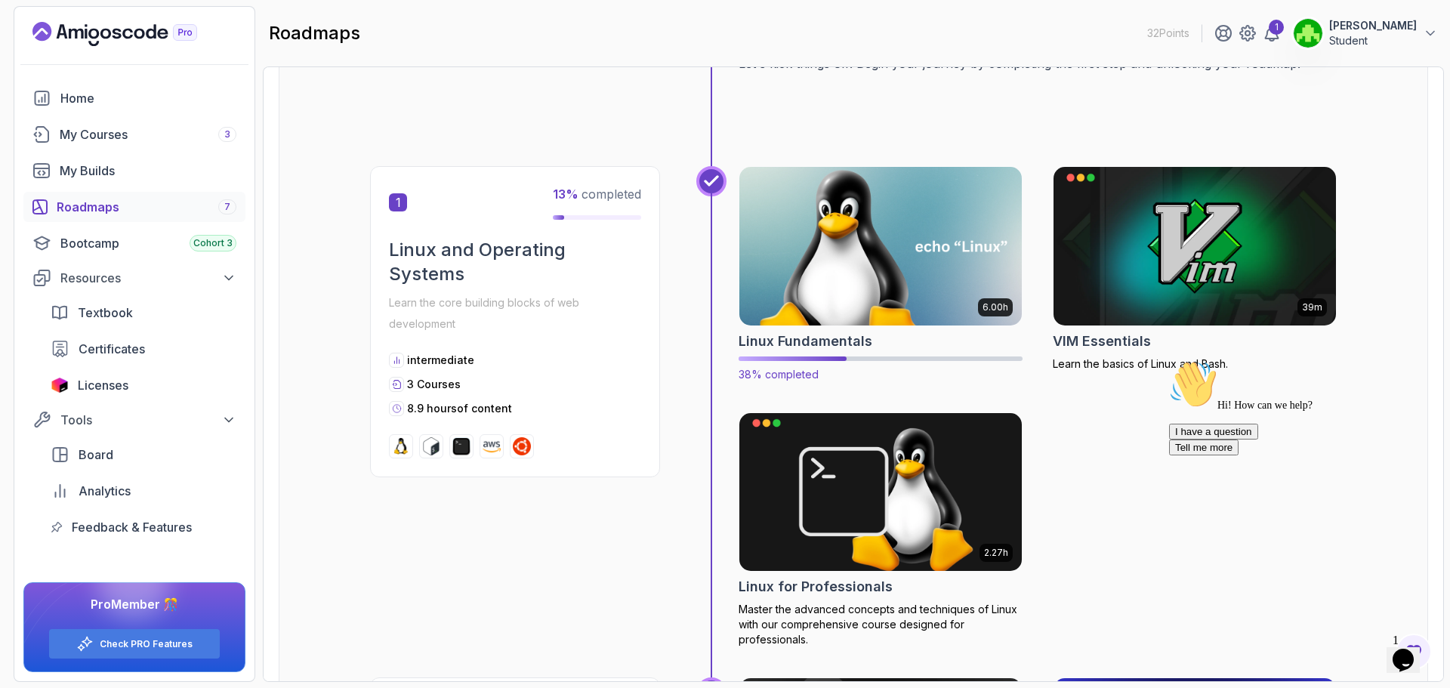 The height and width of the screenshot is (688, 1450). What do you see at coordinates (459, 409) in the screenshot?
I see `p: 8.9 hours of content` at bounding box center [459, 409].